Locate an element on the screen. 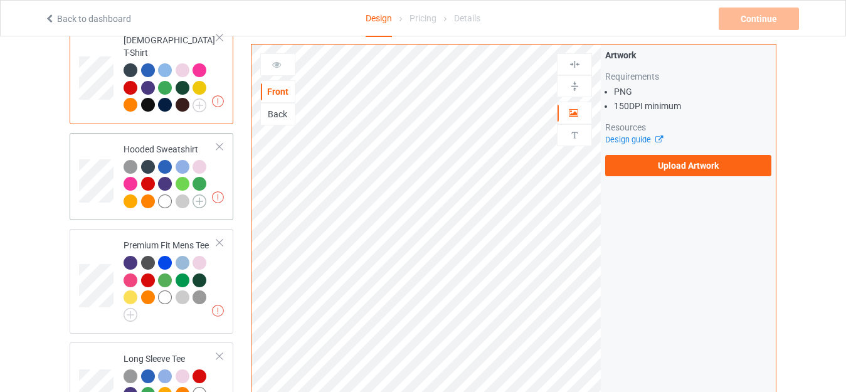  img: heather_texture.png is located at coordinates (199, 297).